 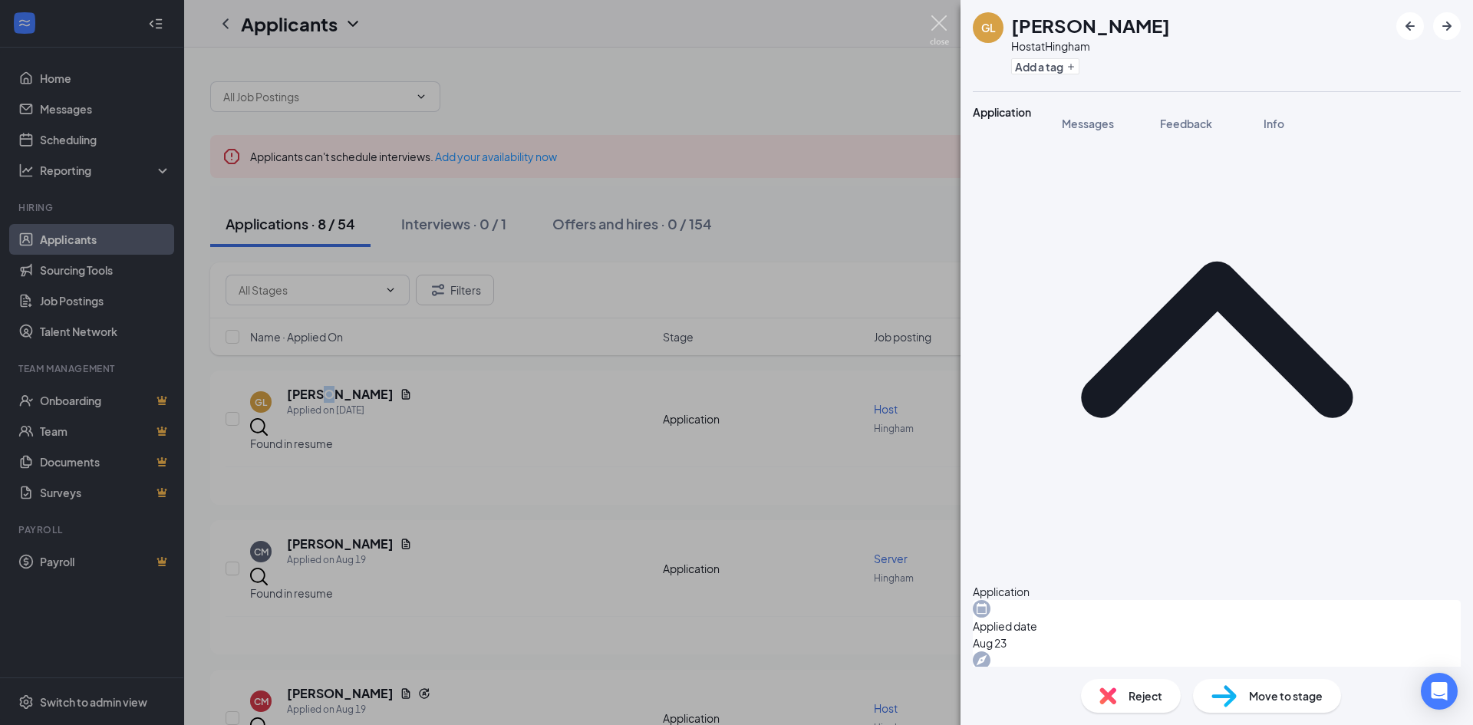 I want to click on svg: ArrowRight, so click(x=1447, y=26).